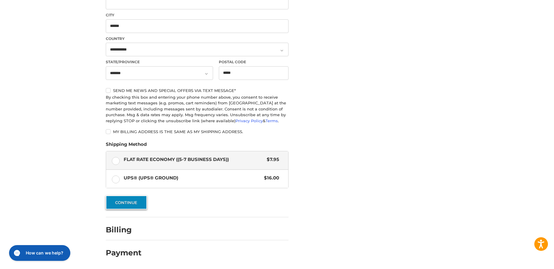 This screenshot has height=269, width=554. Describe the element at coordinates (124, 253) in the screenshot. I see `h2: Payment` at that location.